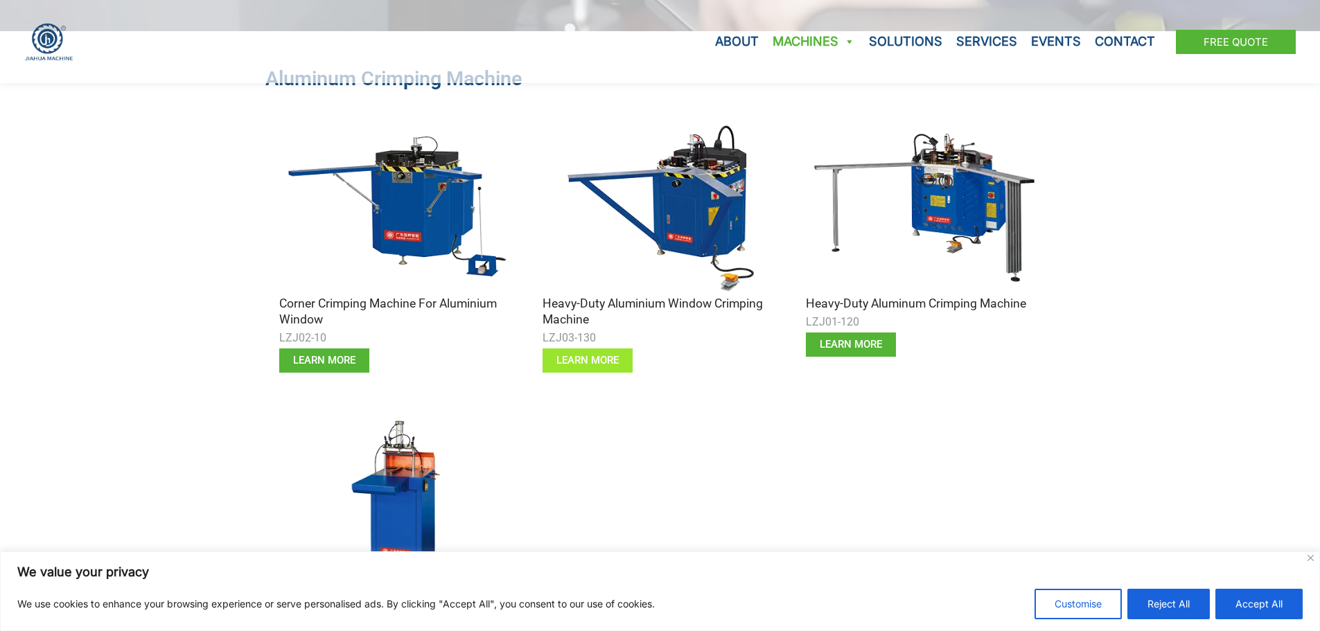 This screenshot has width=1320, height=631. I want to click on img: Aluminum Crimping Machine 3, so click(924, 207).